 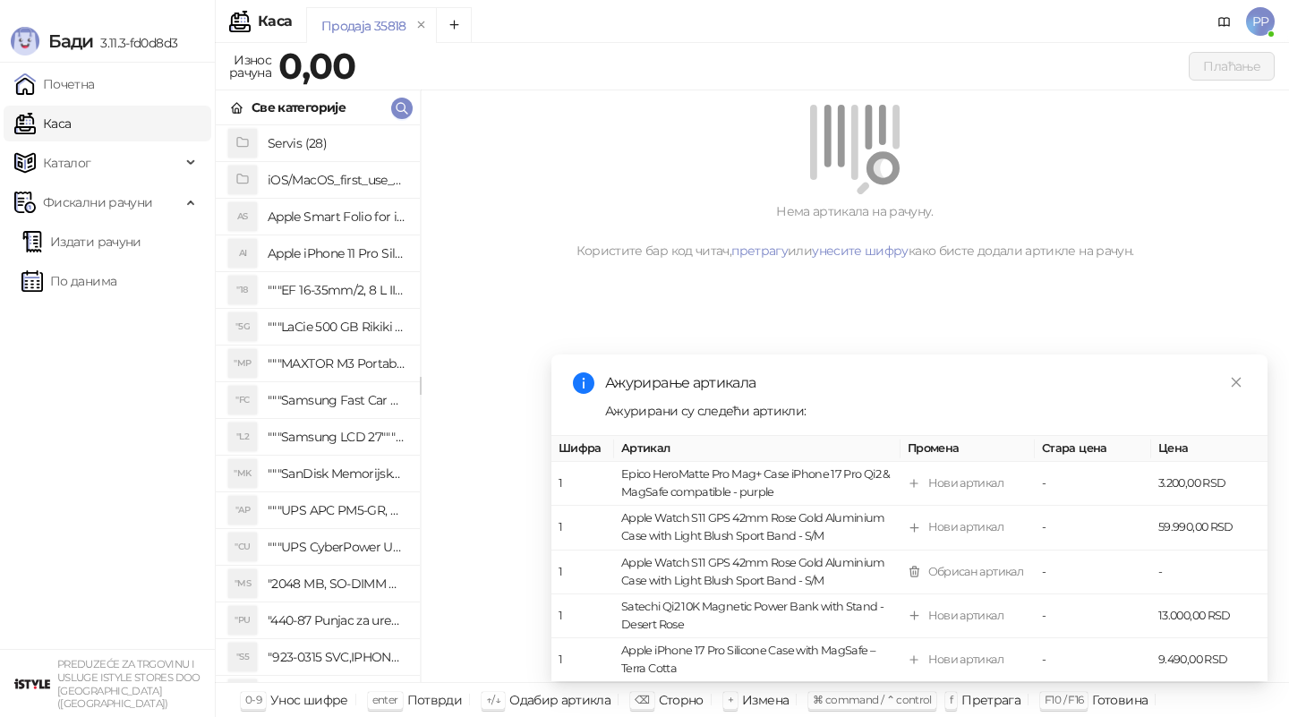 What do you see at coordinates (1209, 660) in the screenshot?
I see `td: 9.490,00 RSD` at bounding box center [1209, 660].